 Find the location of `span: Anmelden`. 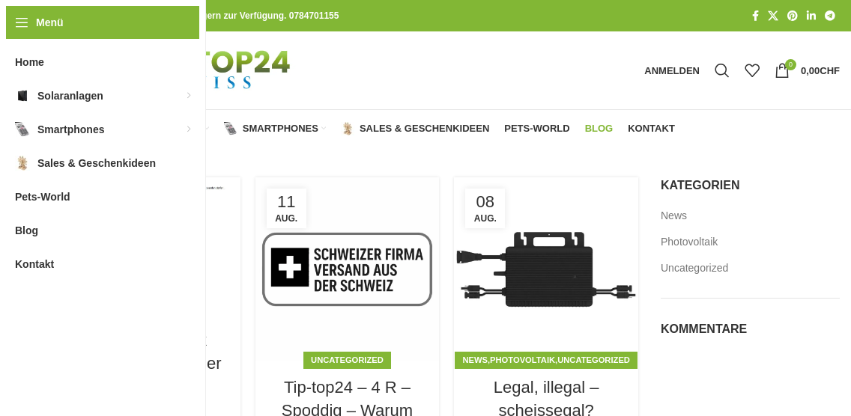

span: Anmelden is located at coordinates (672, 70).